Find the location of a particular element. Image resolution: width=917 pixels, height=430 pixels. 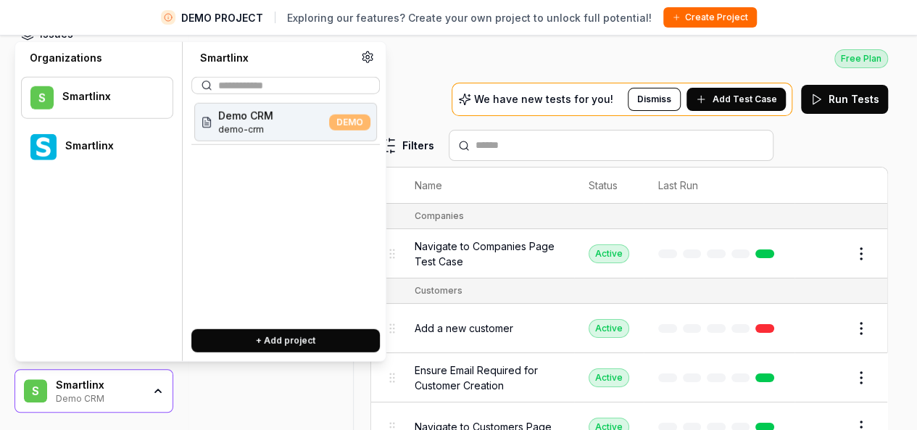

button: Filters is located at coordinates (407, 146).